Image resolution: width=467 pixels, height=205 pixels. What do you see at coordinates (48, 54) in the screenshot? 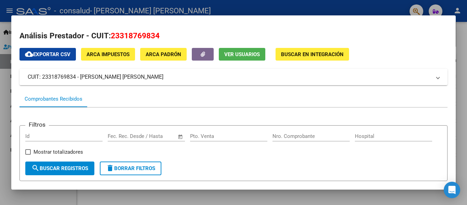
I see `span: Exportar CSV` at bounding box center [48, 54].